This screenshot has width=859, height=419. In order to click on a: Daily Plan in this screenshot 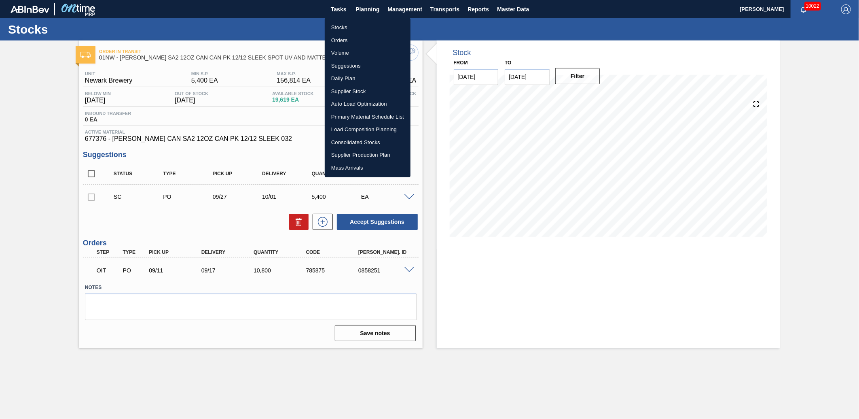, I will do `click(368, 78)`.